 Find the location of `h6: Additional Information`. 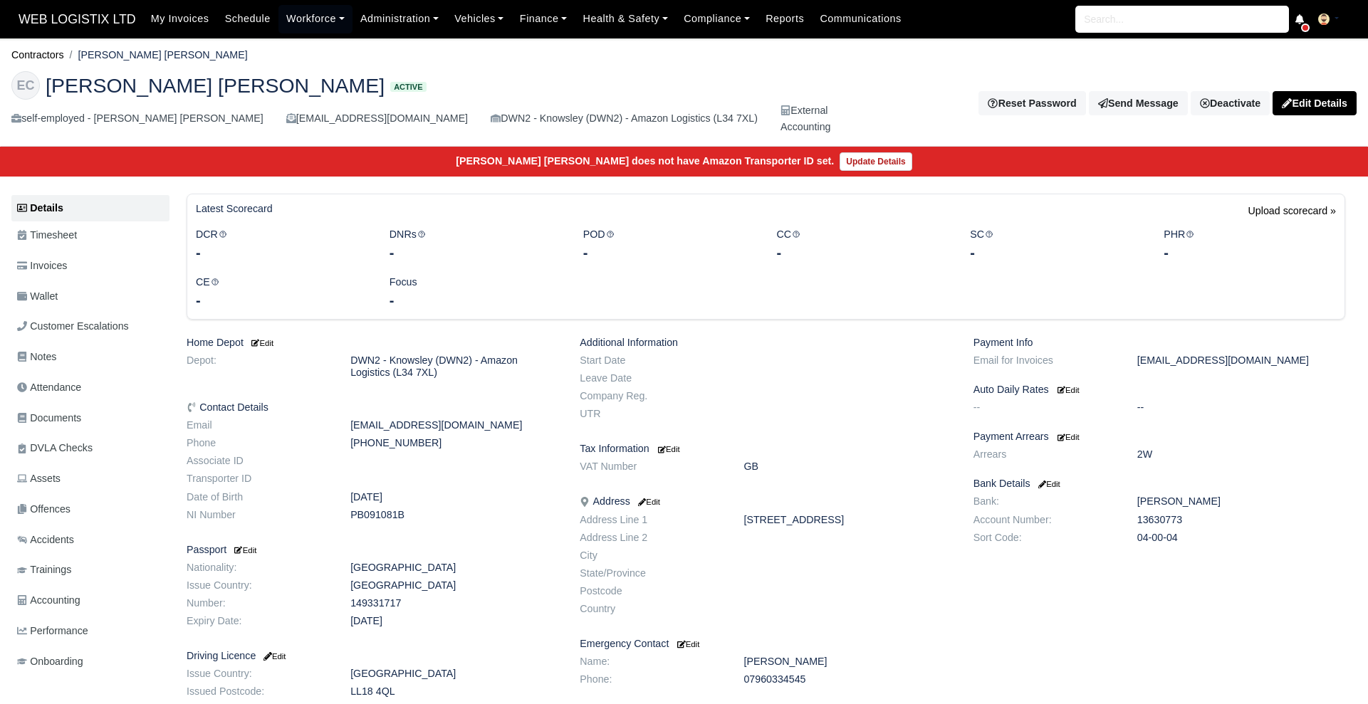

h6: Additional Information is located at coordinates (765, 342).